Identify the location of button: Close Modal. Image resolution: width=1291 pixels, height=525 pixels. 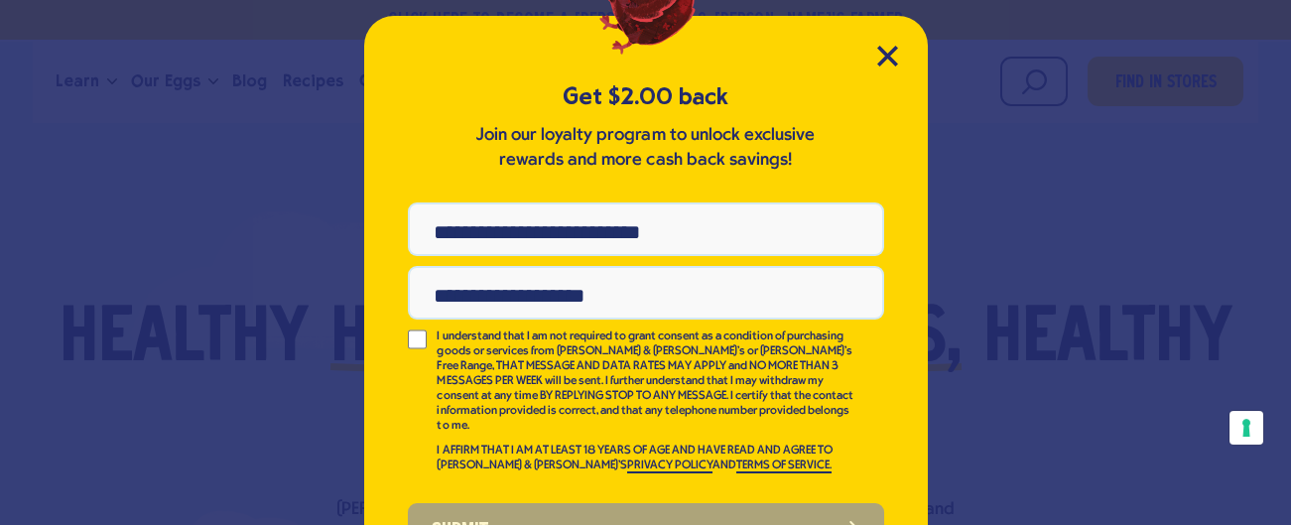
(887, 56).